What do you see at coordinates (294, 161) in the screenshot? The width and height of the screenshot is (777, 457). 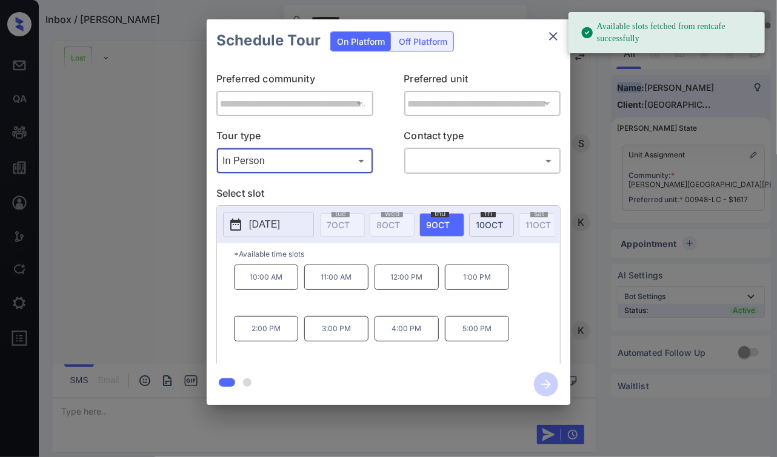 I see `div: In Person` at bounding box center [294, 161].